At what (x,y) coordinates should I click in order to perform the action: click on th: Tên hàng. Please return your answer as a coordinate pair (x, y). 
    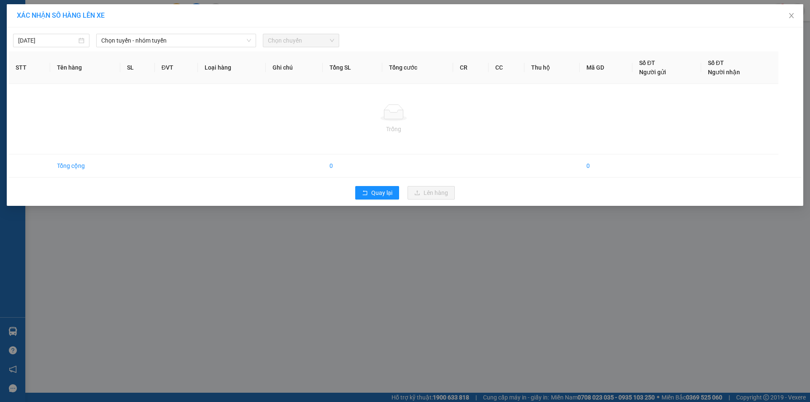
    Looking at the image, I should click on (85, 68).